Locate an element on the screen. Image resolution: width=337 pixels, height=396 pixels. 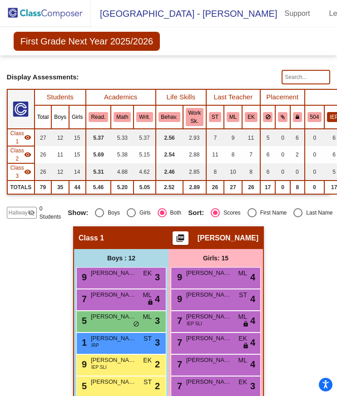
td: 5.20 is located at coordinates (122, 187).